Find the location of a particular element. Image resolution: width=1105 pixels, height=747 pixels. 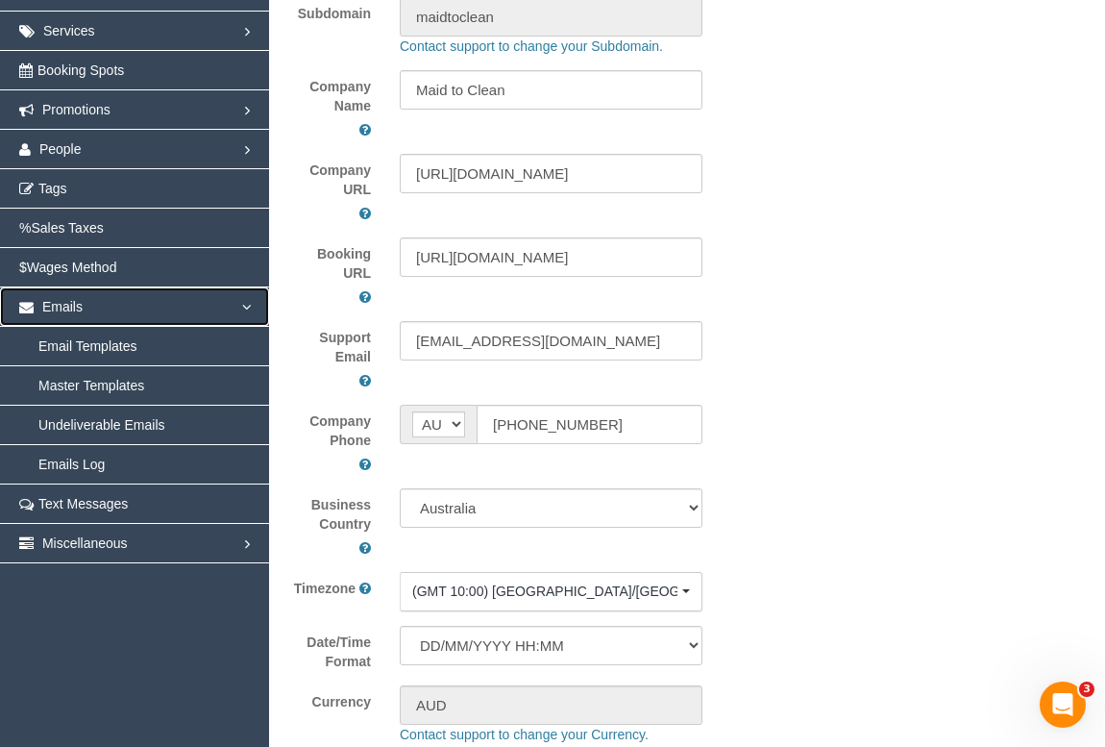

div: Contact support to change your Currency. is located at coordinates (717, 734).